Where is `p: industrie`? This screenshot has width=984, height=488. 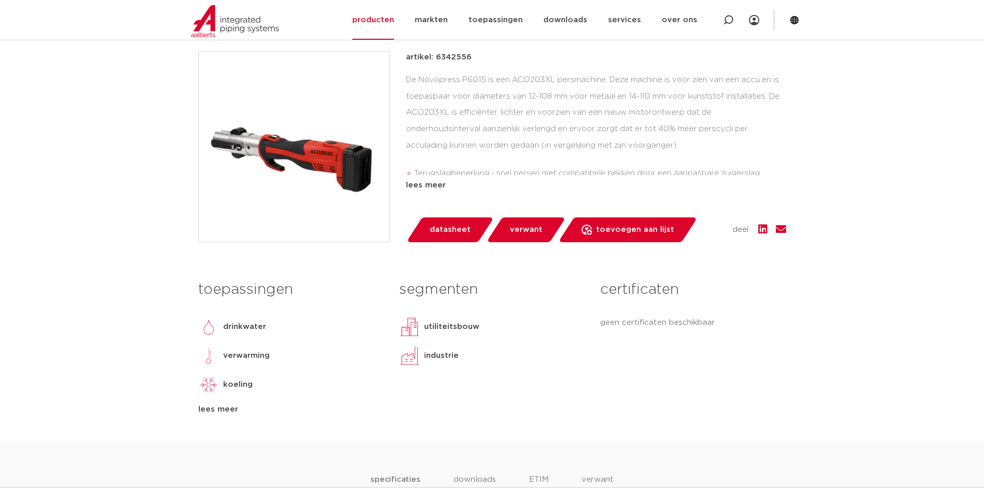 p: industrie is located at coordinates (441, 356).